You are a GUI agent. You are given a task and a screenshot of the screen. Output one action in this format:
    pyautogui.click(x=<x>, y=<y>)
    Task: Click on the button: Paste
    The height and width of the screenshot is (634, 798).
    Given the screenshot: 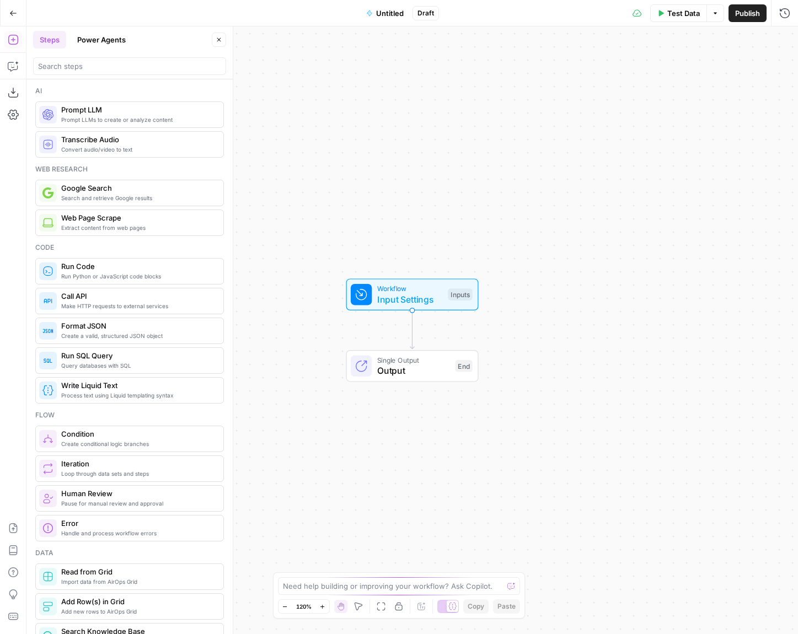 What is the action you would take?
    pyautogui.click(x=506, y=606)
    